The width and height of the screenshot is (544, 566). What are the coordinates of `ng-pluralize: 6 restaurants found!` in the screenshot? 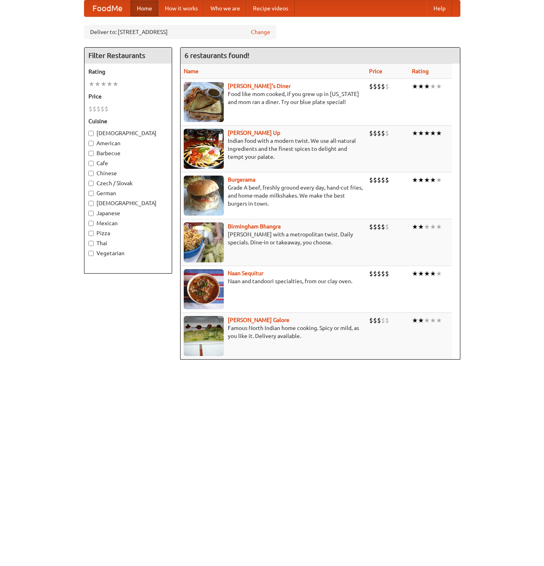 It's located at (217, 55).